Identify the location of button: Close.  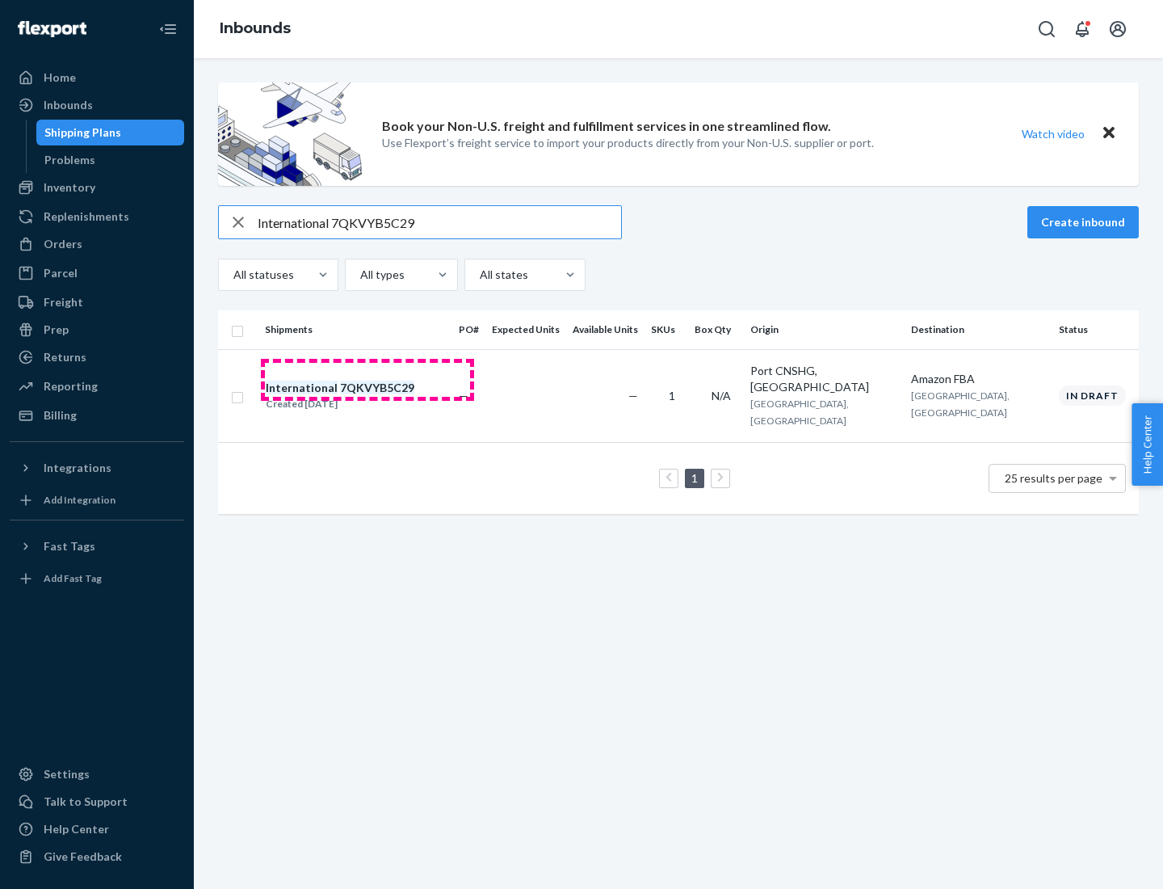
(1109, 133).